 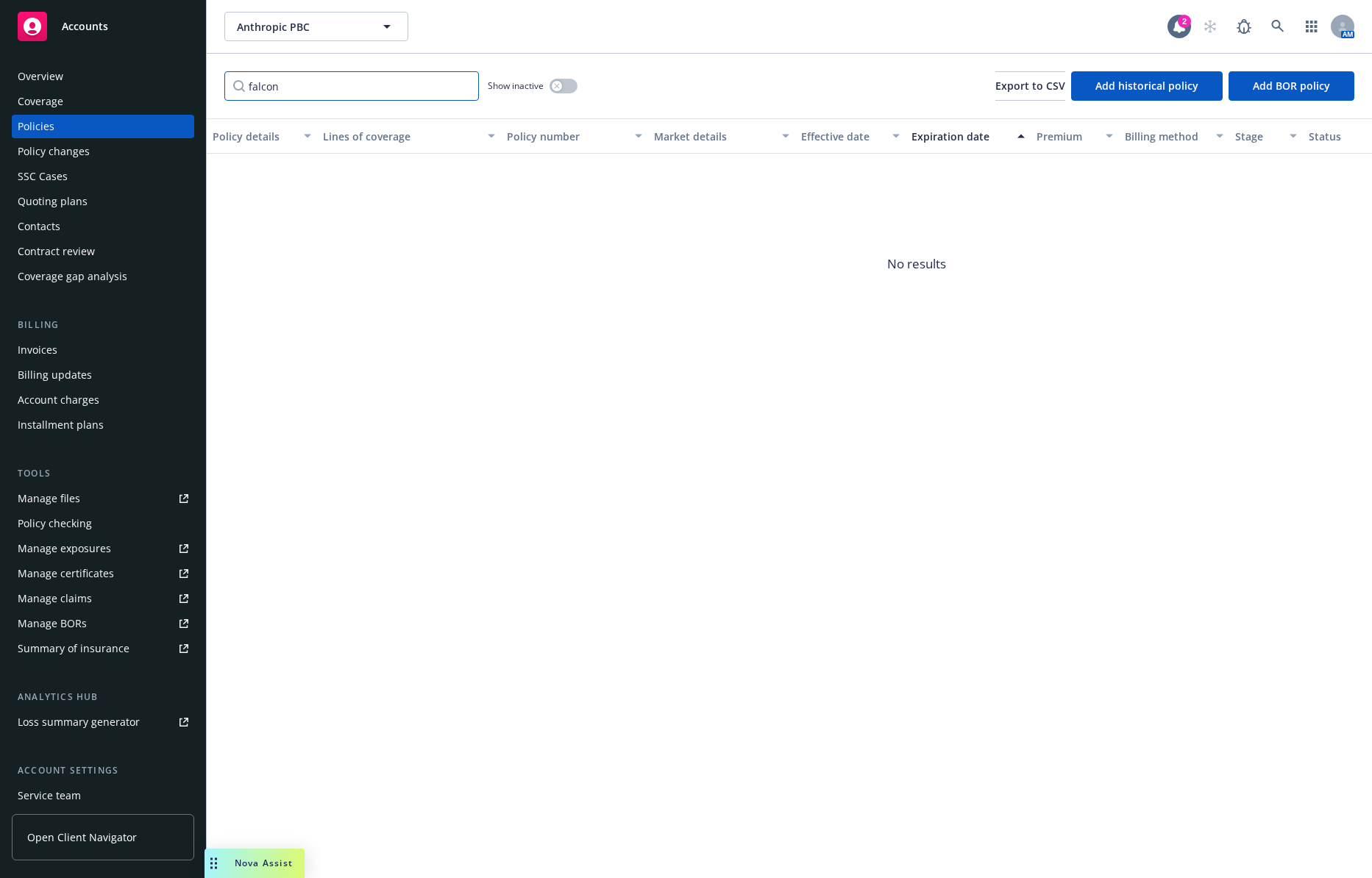 What do you see at coordinates (103, 499) in the screenshot?
I see `a: Manage files` at bounding box center [103, 499].